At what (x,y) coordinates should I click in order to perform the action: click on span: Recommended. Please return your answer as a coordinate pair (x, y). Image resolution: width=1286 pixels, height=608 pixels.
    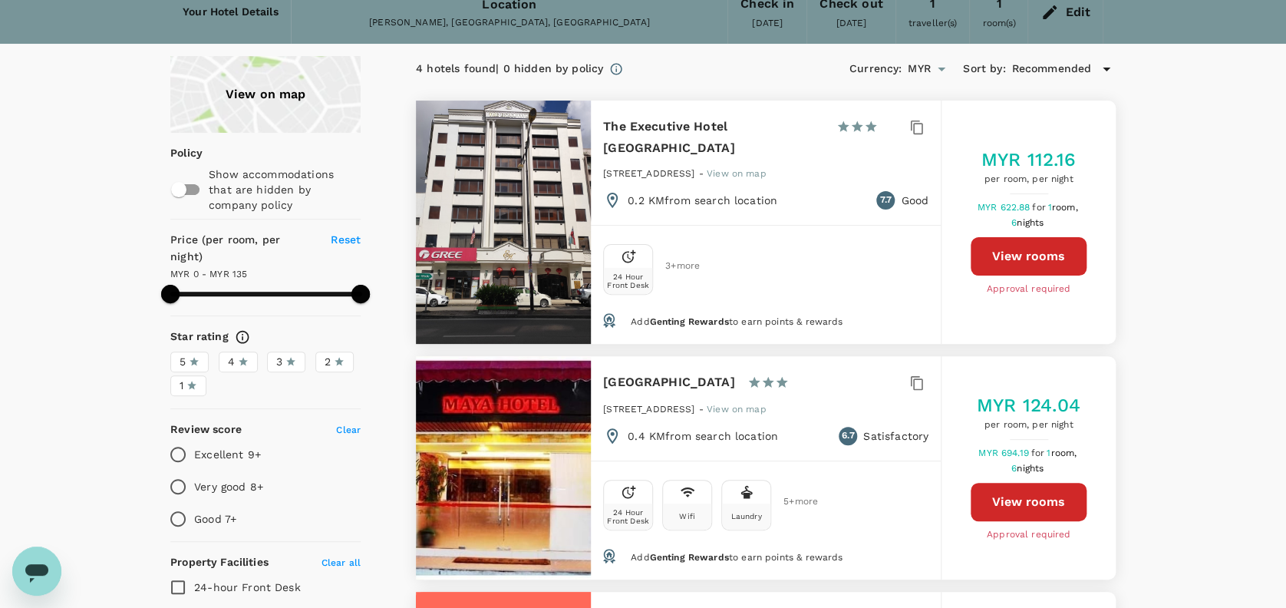
    Looking at the image, I should click on (1051, 69).